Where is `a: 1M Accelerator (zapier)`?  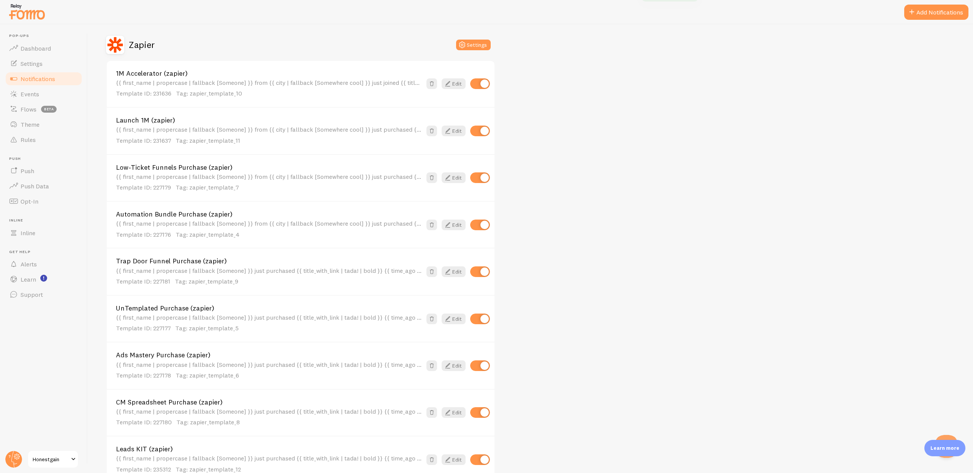 a: 1M Accelerator (zapier) is located at coordinates (269, 73).